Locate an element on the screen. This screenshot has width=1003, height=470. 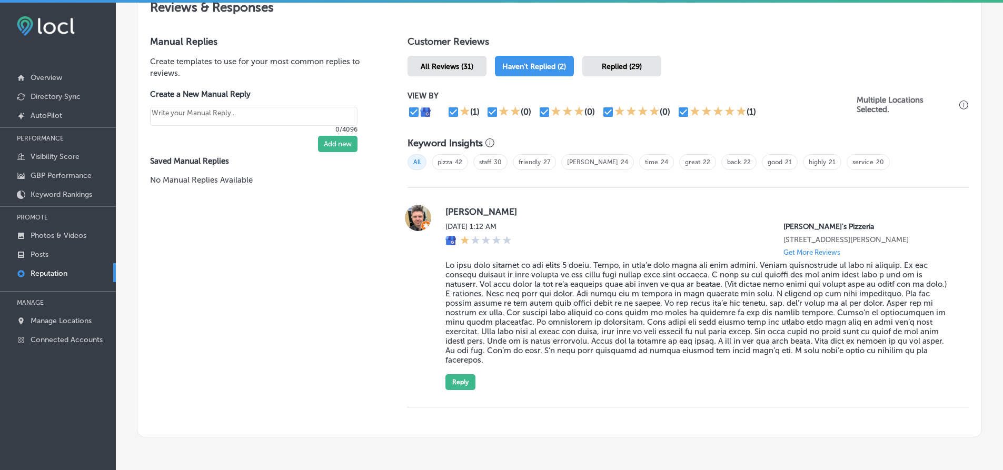
p: Reputation is located at coordinates (49, 273).